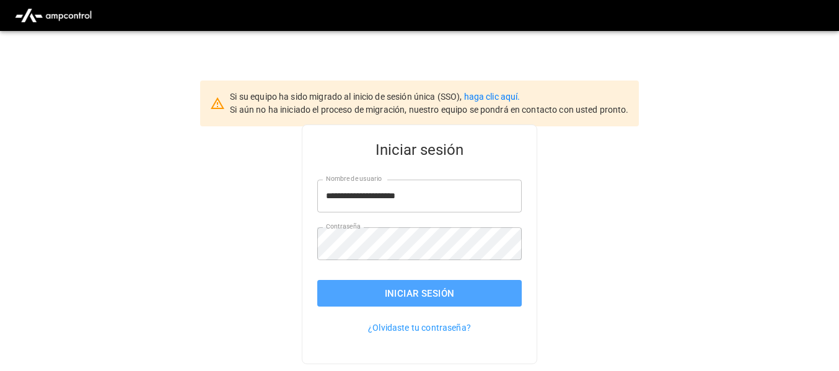  Describe the element at coordinates (492, 97) in the screenshot. I see `font: haga clic aquí.` at that location.